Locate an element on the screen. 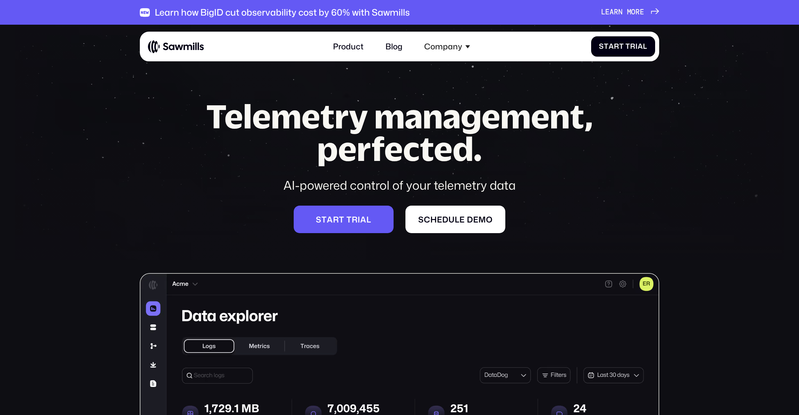 The height and width of the screenshot is (415, 799). span: u is located at coordinates (452, 219).